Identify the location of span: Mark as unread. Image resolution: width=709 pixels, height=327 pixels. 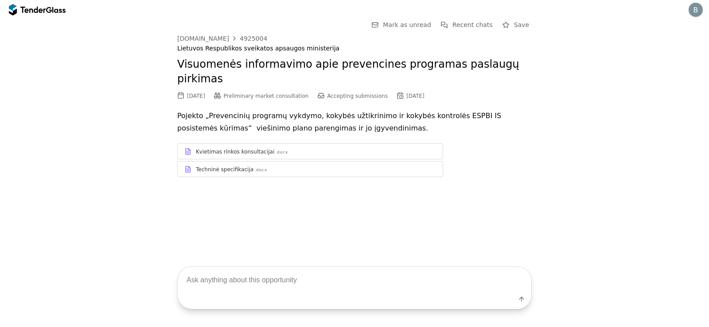
(407, 25).